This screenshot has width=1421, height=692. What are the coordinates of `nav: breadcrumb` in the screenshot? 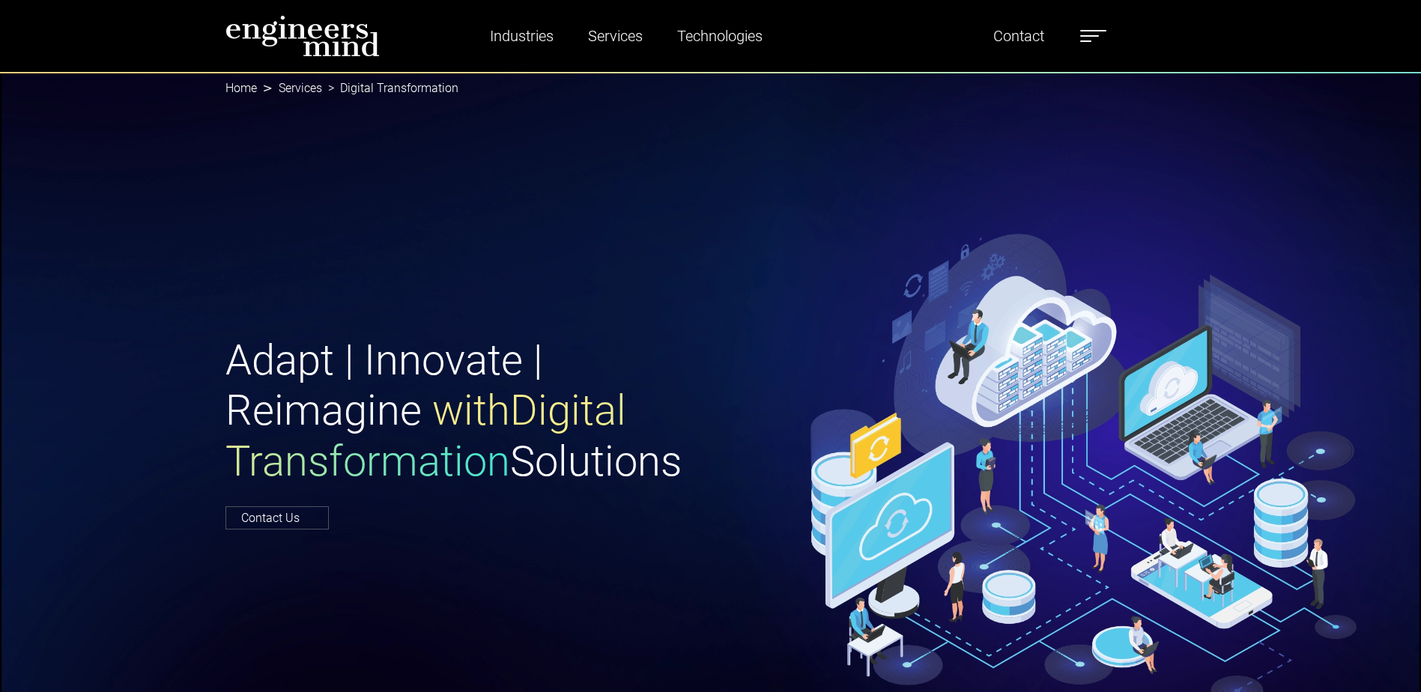 It's located at (711, 88).